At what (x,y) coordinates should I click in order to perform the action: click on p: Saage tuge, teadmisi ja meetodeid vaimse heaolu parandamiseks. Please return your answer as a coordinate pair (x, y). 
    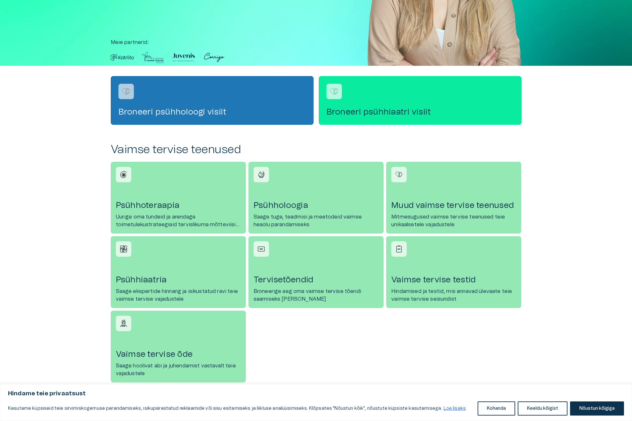
    Looking at the image, I should click on (316, 221).